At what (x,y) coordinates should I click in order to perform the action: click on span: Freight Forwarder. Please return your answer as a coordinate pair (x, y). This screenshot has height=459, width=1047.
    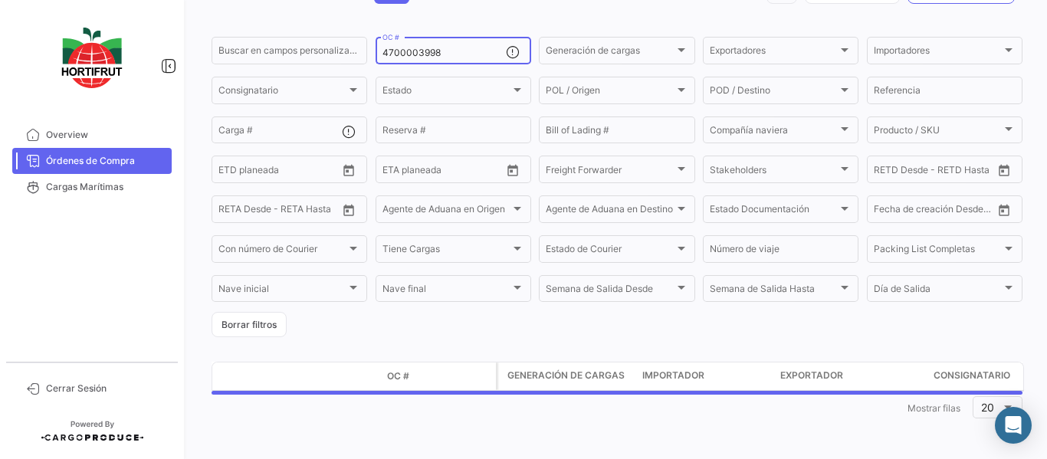
    Looking at the image, I should click on (609, 172).